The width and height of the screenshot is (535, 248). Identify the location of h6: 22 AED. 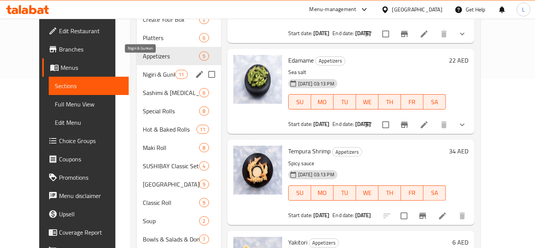
(458, 60).